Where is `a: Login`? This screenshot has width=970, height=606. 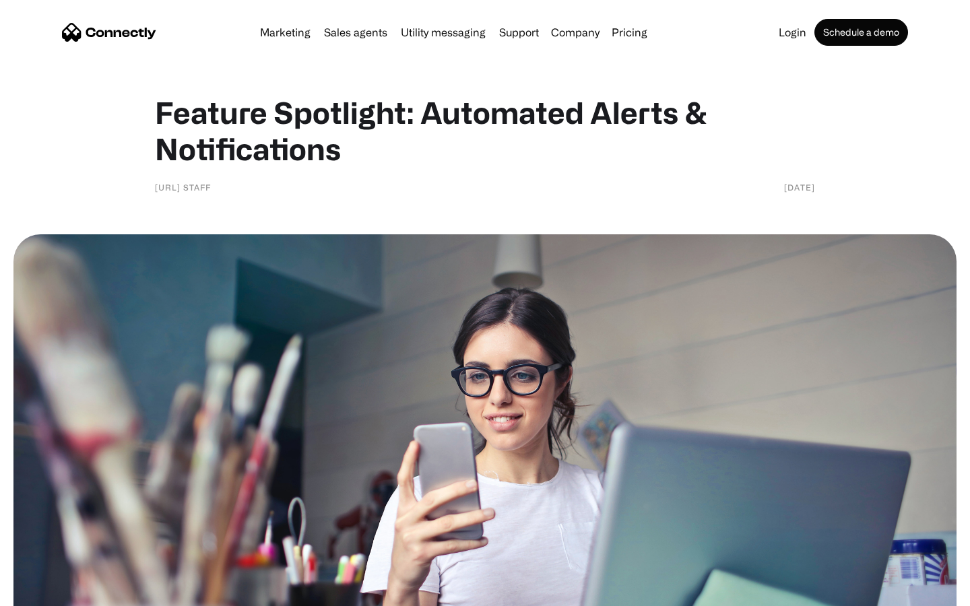 a: Login is located at coordinates (792, 32).